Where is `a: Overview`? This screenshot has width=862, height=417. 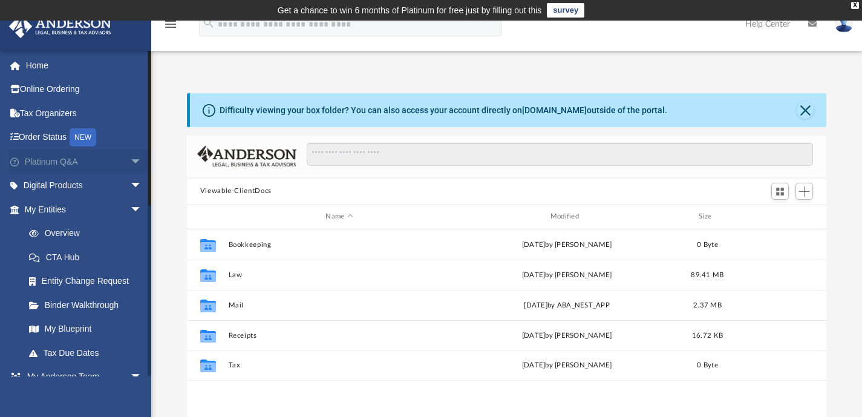
a: Overview is located at coordinates (88, 233).